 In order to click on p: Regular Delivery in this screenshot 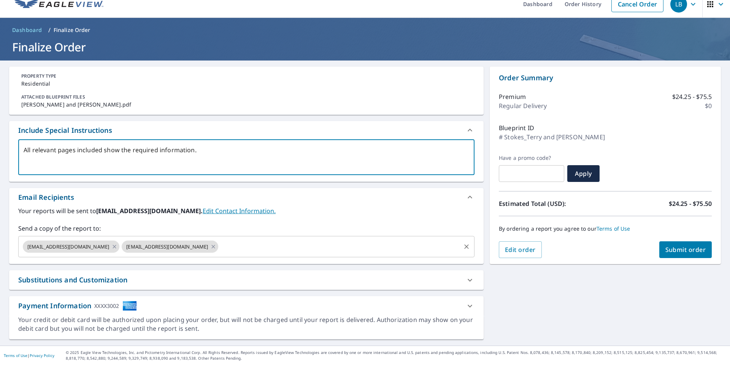, I will do `click(523, 106)`.